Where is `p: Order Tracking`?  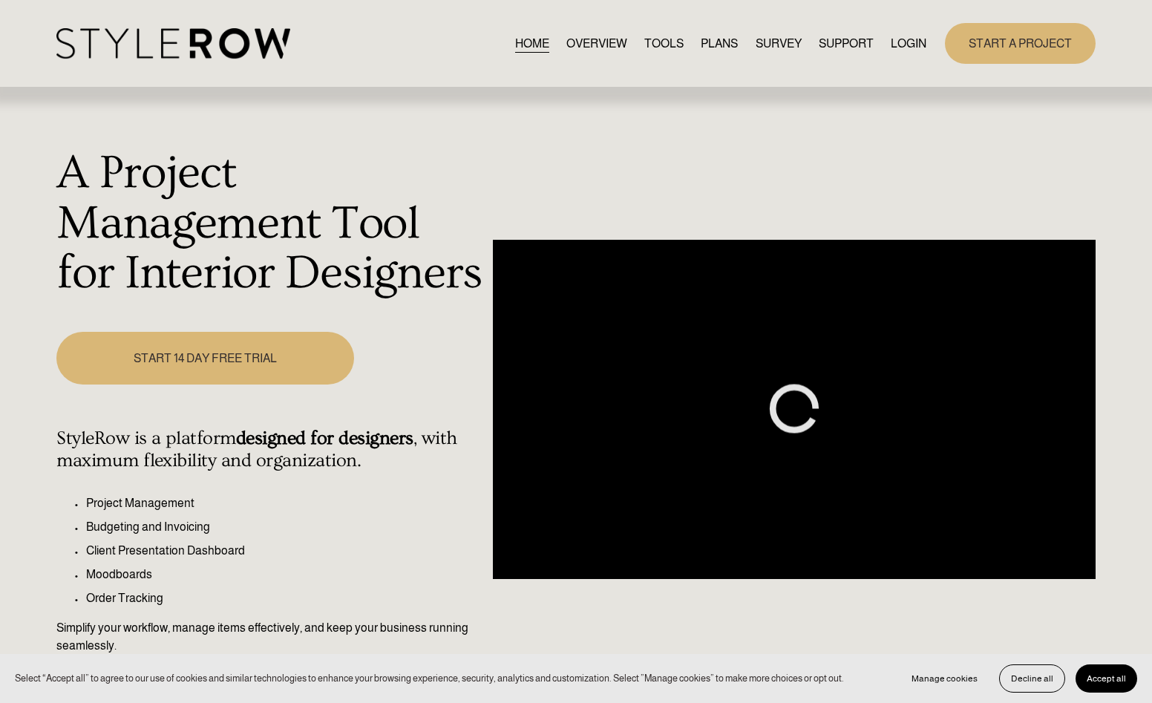
p: Order Tracking is located at coordinates (285, 598).